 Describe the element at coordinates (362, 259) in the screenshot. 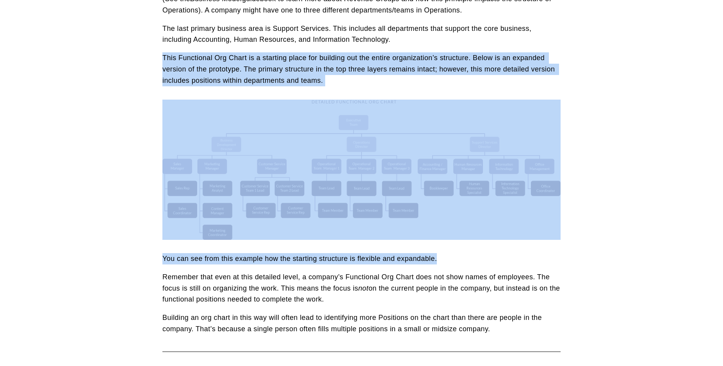

I see `p: You can see from this example how the starting structure is flexible and expandable.` at that location.